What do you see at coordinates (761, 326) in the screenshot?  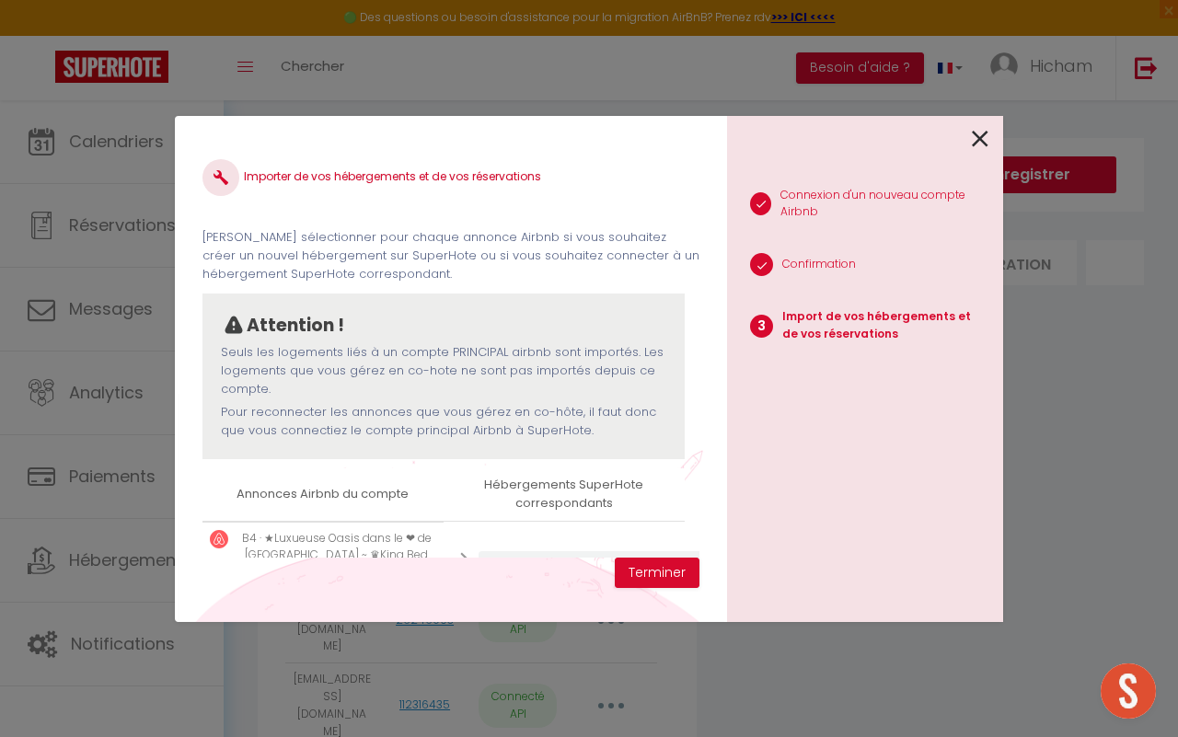 I see `span: 3` at bounding box center [761, 326].